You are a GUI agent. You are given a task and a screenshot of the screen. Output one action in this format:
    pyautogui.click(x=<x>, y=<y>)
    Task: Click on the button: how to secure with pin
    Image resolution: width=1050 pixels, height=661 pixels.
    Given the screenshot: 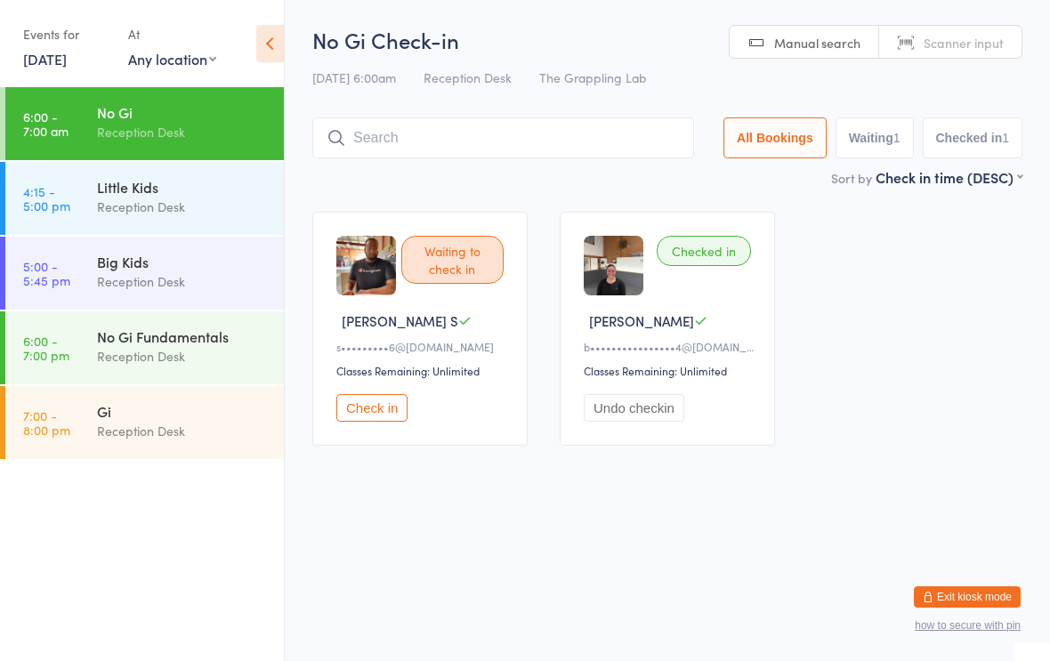 What is the action you would take?
    pyautogui.click(x=967, y=625)
    